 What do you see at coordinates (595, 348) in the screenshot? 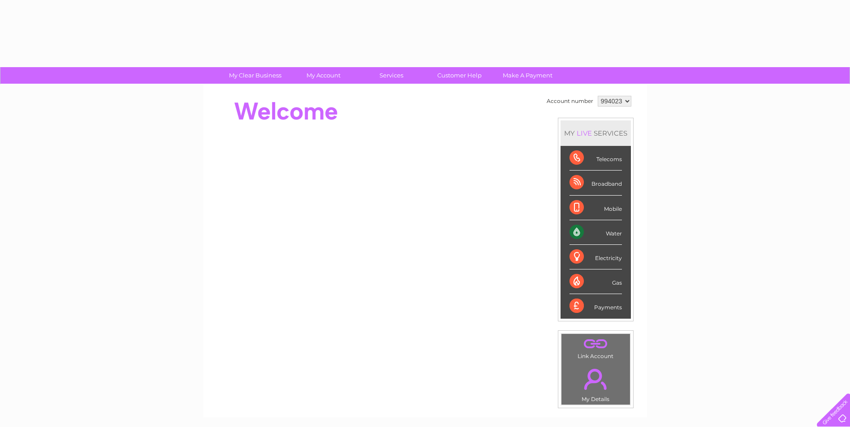
I see `td: Link Account` at bounding box center [595, 348].